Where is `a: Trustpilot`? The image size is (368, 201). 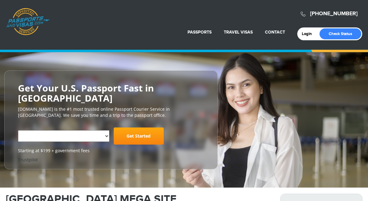 a: Trustpilot is located at coordinates (28, 159).